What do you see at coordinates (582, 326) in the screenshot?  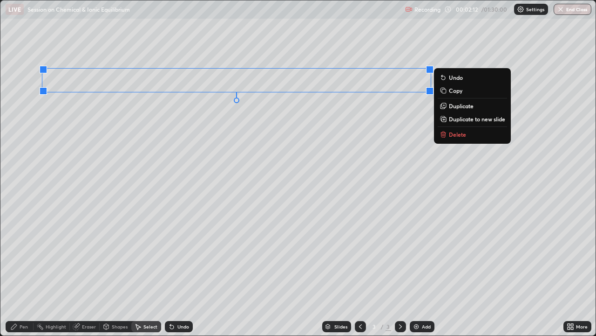 I see `div: More` at bounding box center [582, 326].